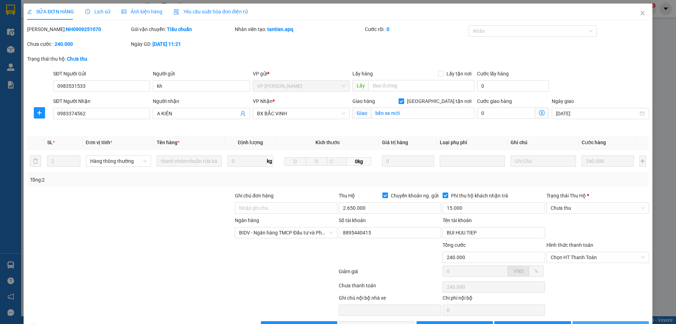 The image size is (676, 324). What do you see at coordinates (168, 142) in the screenshot?
I see `span: Tên hàng` at bounding box center [168, 142].